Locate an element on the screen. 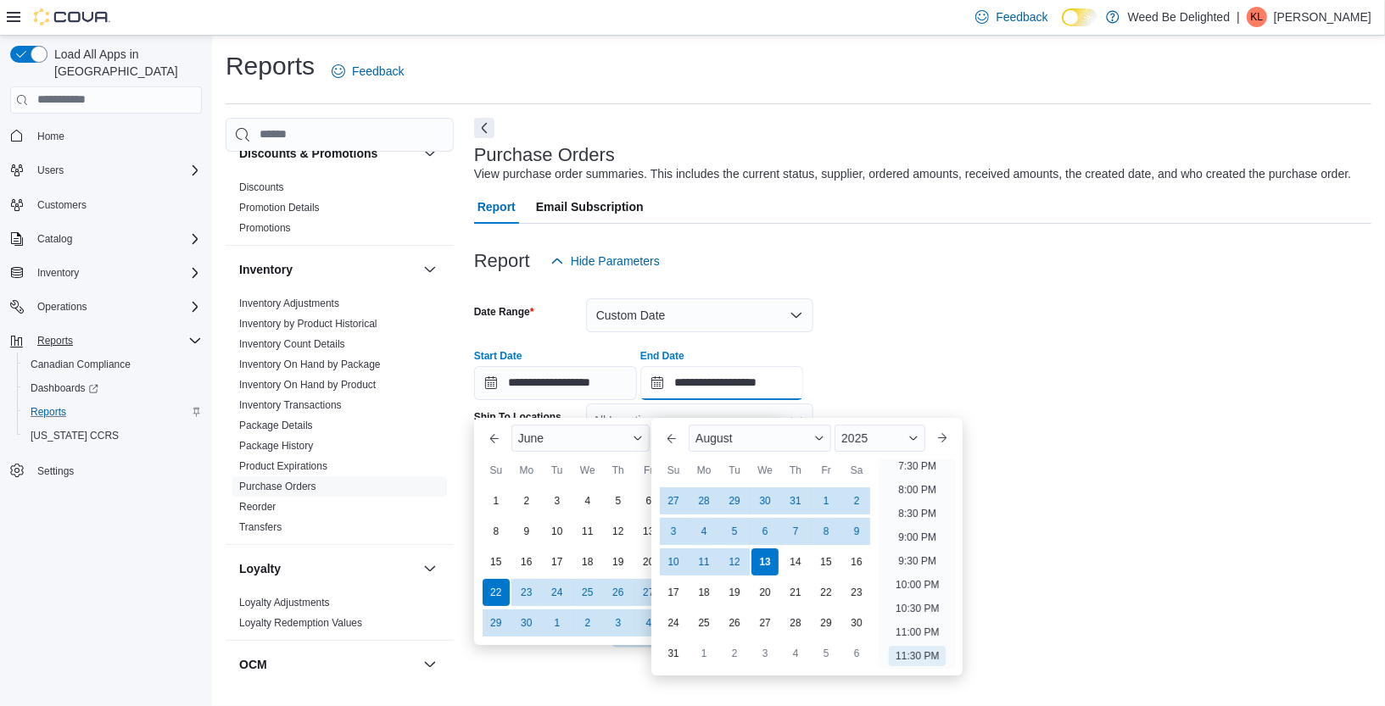 This screenshot has height=706, width=1385. a: Dashboards is located at coordinates (113, 388).